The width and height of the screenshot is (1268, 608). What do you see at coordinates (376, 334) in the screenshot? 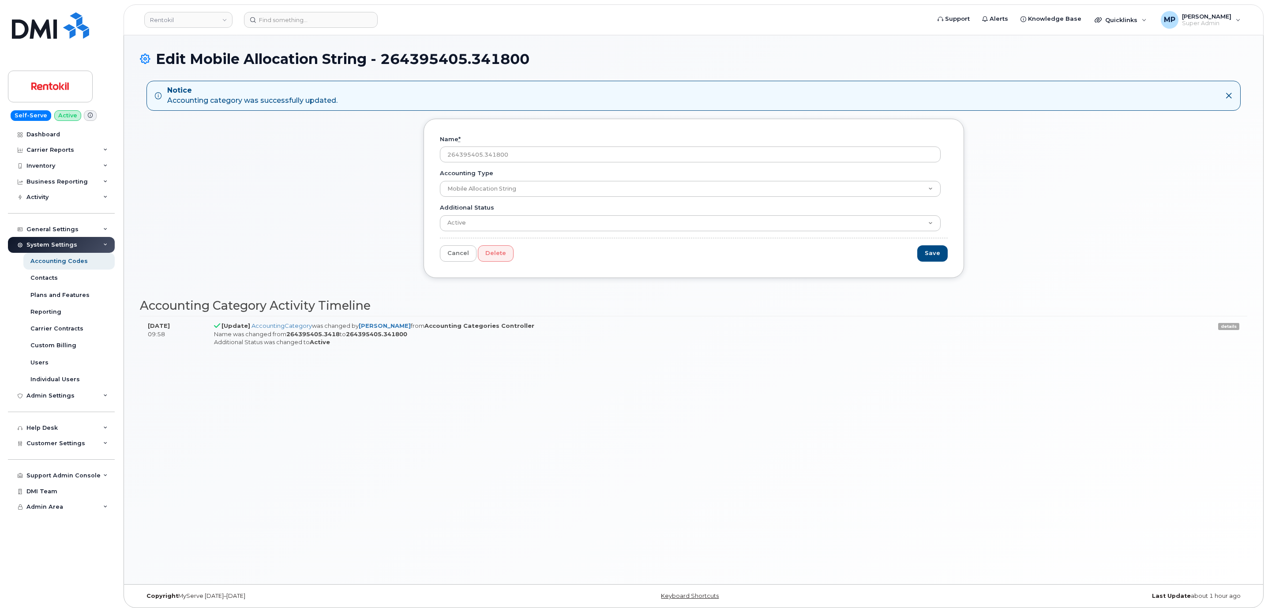
I see `strong: 264395405.341800` at bounding box center [376, 334].